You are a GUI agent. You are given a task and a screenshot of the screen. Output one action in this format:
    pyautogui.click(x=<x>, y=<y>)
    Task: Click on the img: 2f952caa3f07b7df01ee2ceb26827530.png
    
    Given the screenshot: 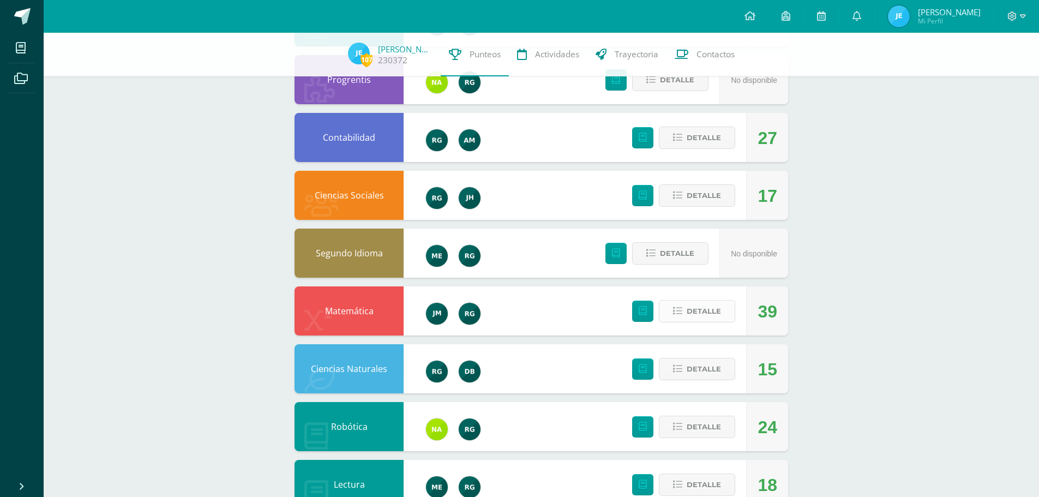 What is the action you would take?
    pyautogui.click(x=469, y=198)
    